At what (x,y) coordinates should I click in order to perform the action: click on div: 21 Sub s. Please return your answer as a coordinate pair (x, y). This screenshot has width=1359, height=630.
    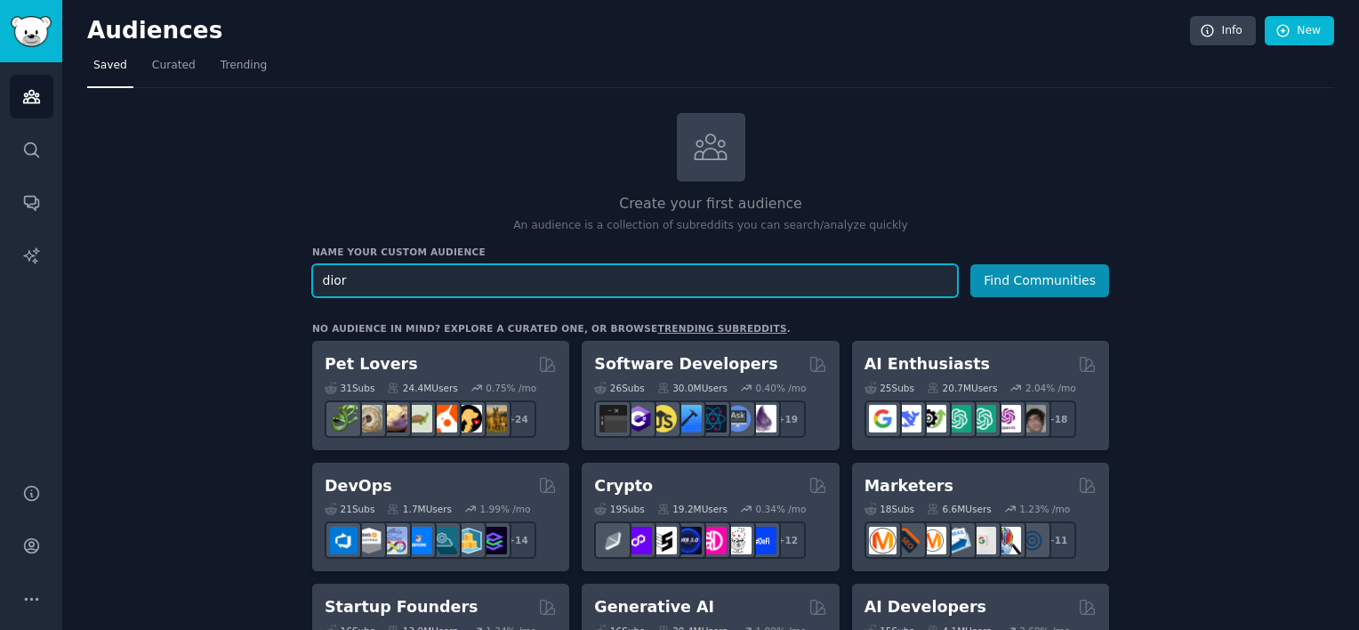
    Looking at the image, I should click on (350, 509).